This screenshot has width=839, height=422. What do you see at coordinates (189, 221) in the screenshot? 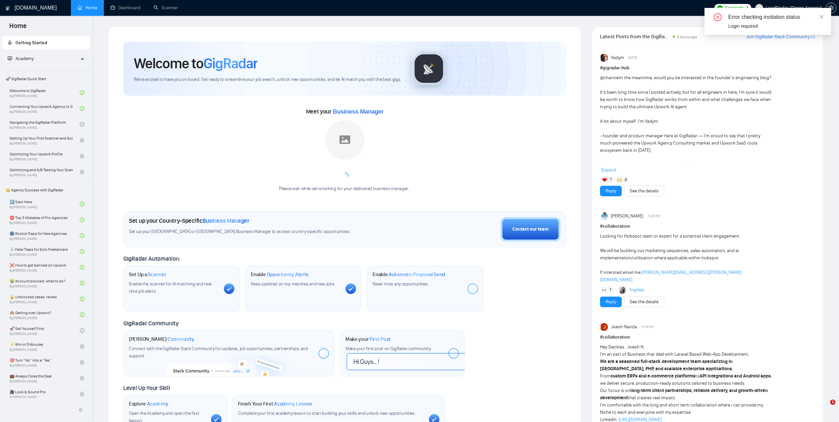
I see `h1: Set up your Country-Specific` at bounding box center [189, 221].